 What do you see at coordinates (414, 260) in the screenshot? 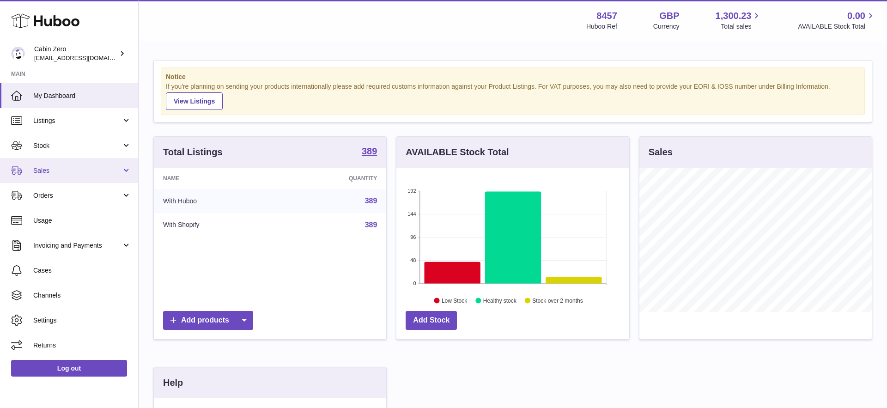
I see `text: 48` at bounding box center [414, 260].